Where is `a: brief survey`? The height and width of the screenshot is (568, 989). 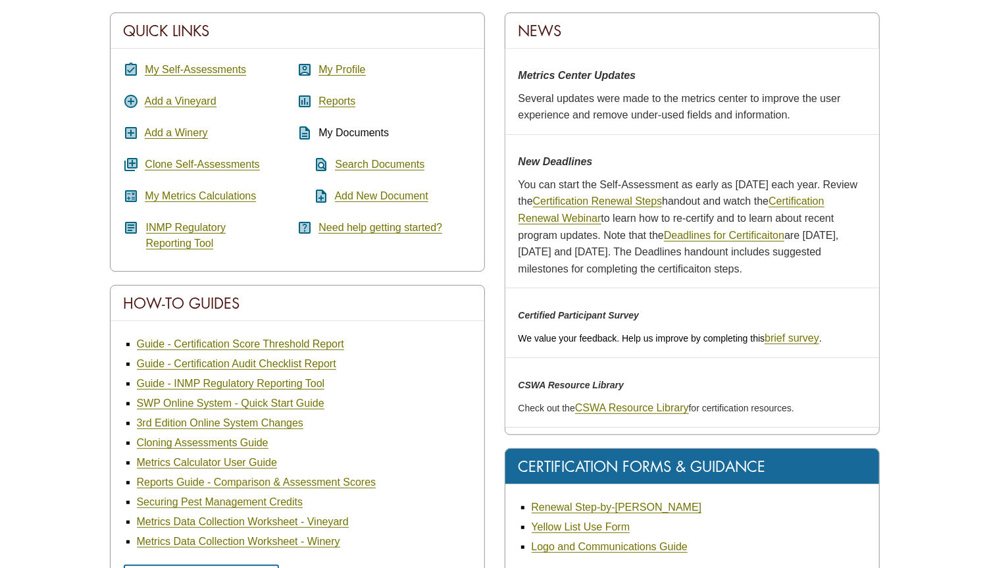 a: brief survey is located at coordinates (792, 338).